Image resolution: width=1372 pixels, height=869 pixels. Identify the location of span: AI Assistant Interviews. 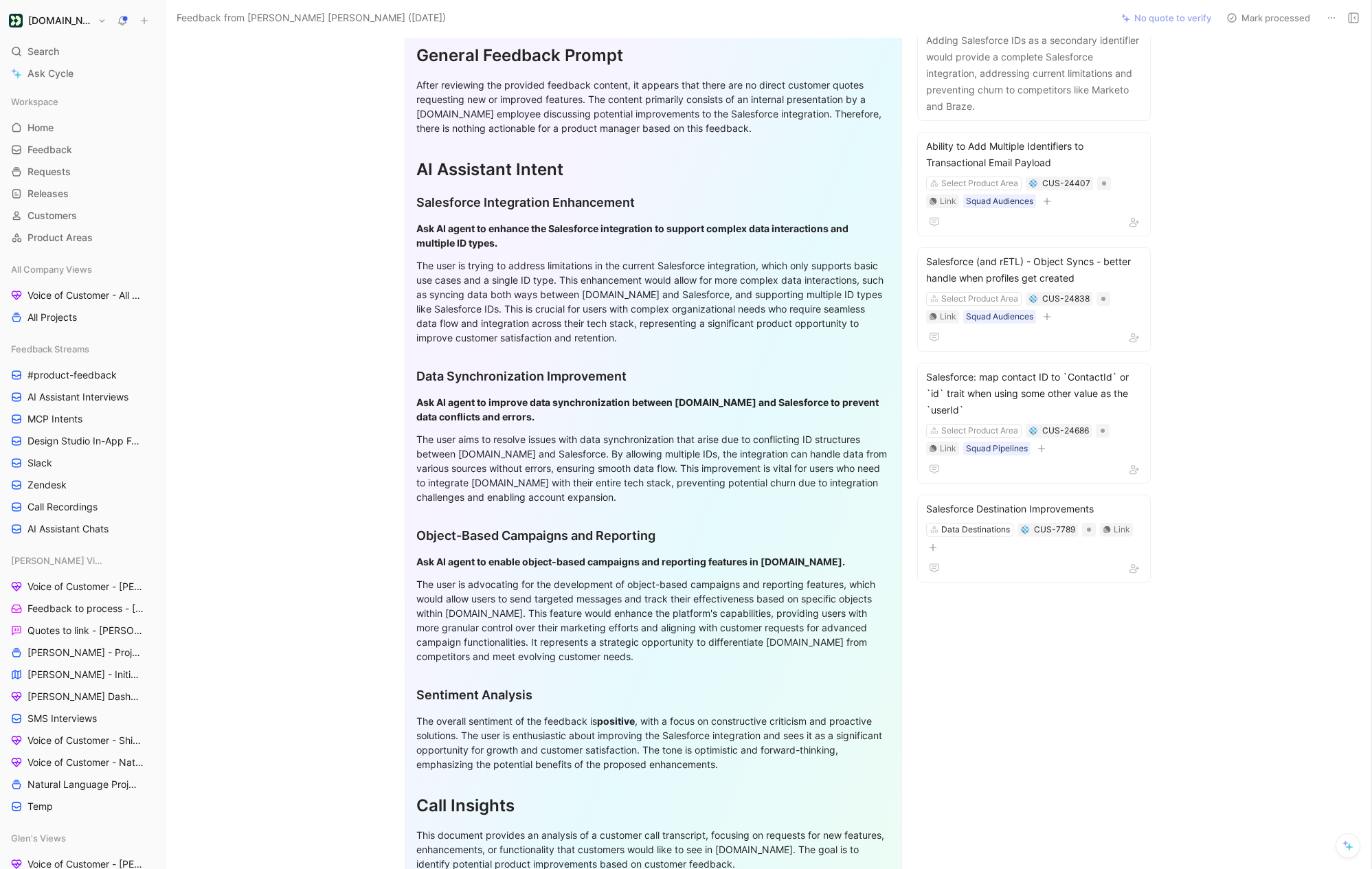
(78, 397).